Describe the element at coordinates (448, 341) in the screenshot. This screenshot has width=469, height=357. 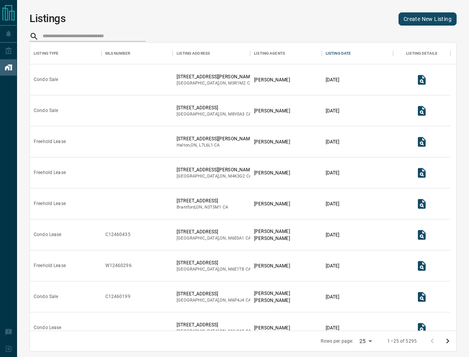
I see `button: Go to next page` at that location.